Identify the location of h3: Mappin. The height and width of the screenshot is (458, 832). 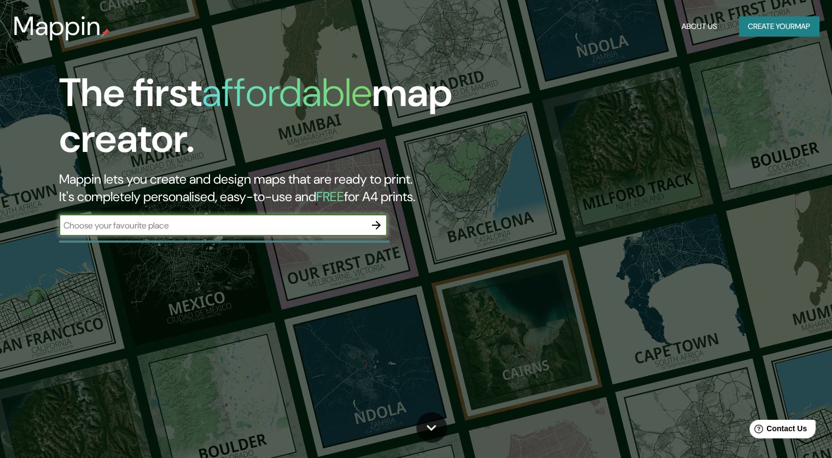
(57, 26).